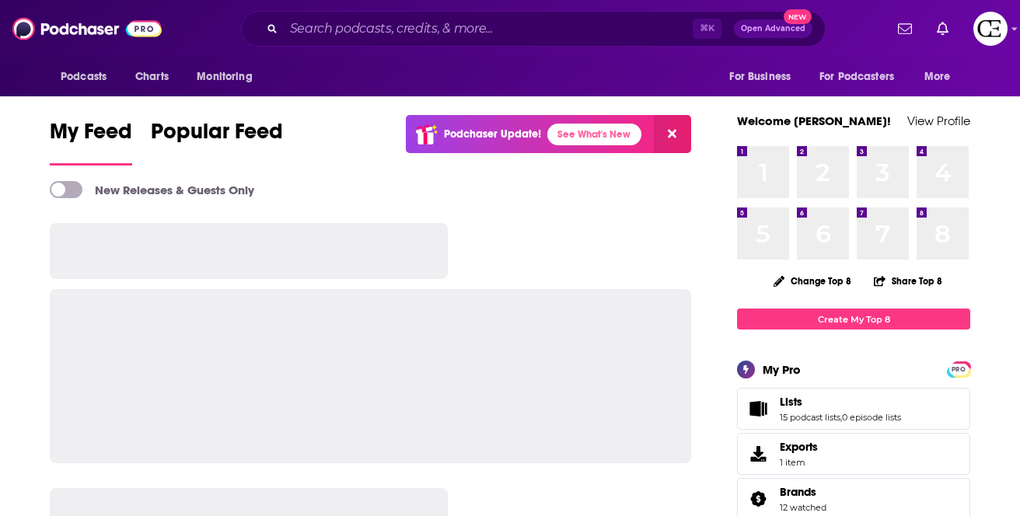  What do you see at coordinates (798, 462) in the screenshot?
I see `span: 1 item` at bounding box center [798, 462].